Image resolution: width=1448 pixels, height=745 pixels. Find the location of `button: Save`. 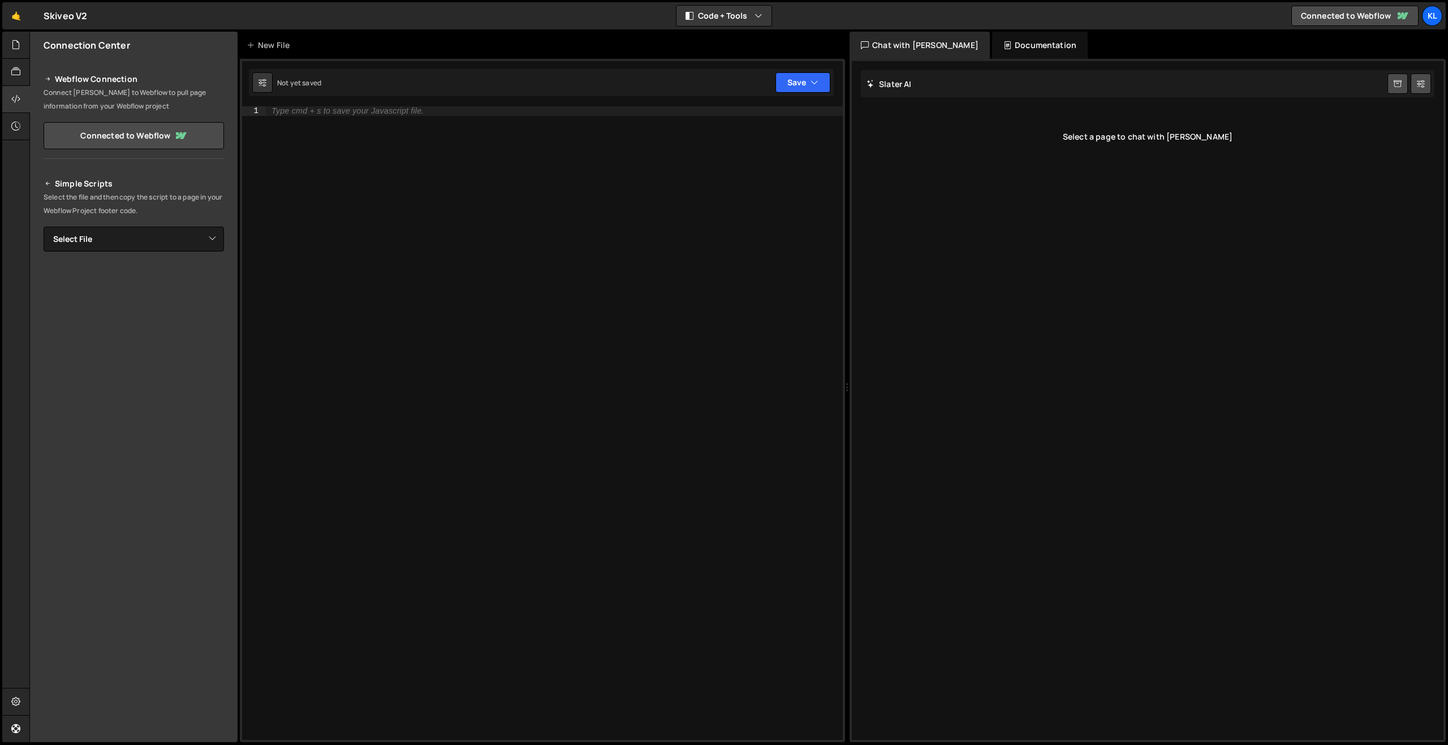

button: Save is located at coordinates (802, 83).